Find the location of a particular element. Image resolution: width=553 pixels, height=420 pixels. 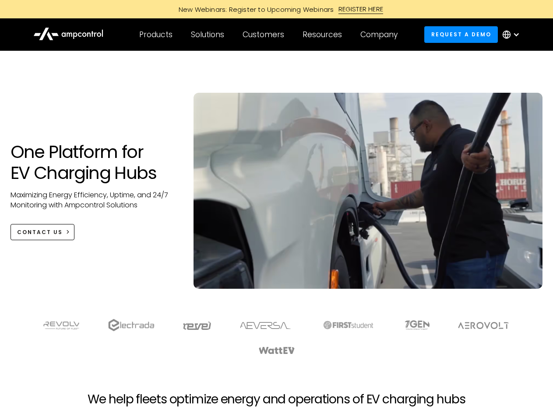

h1: One Platform for EV Charging Hubs is located at coordinates (93, 162).